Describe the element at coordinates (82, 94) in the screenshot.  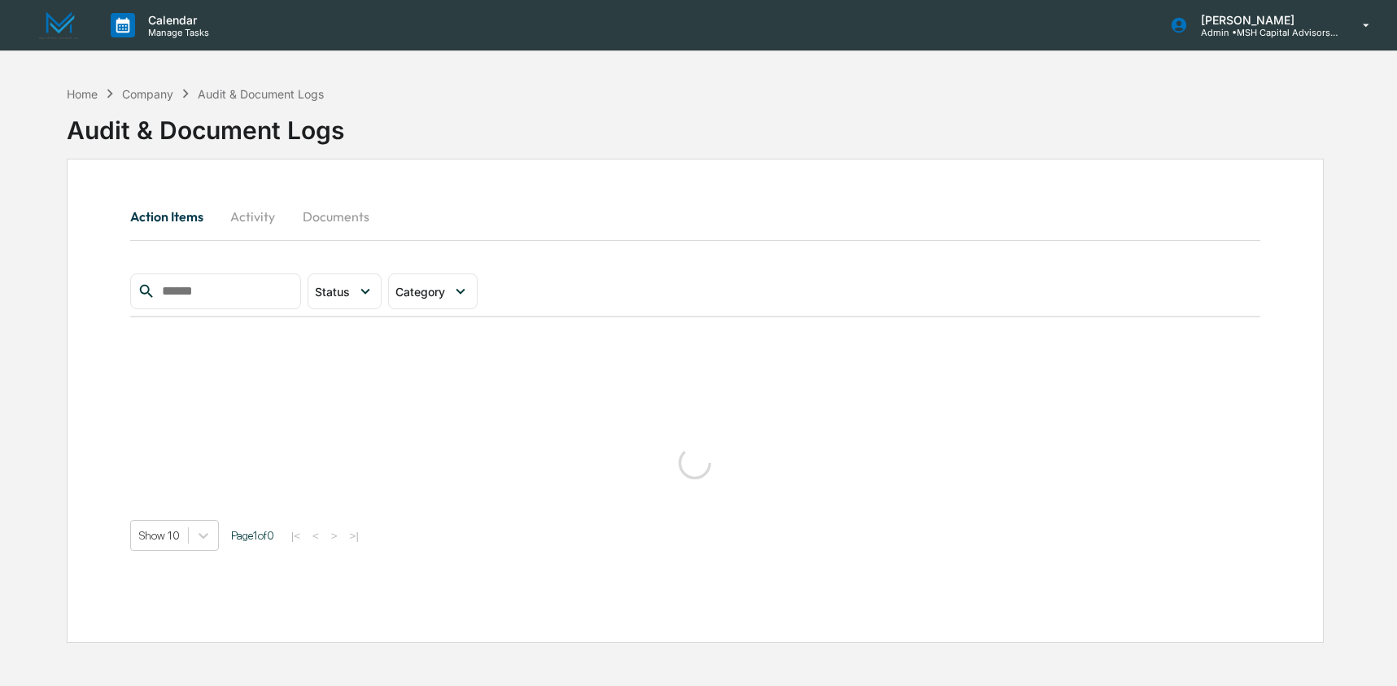
I see `div: Home` at that location.